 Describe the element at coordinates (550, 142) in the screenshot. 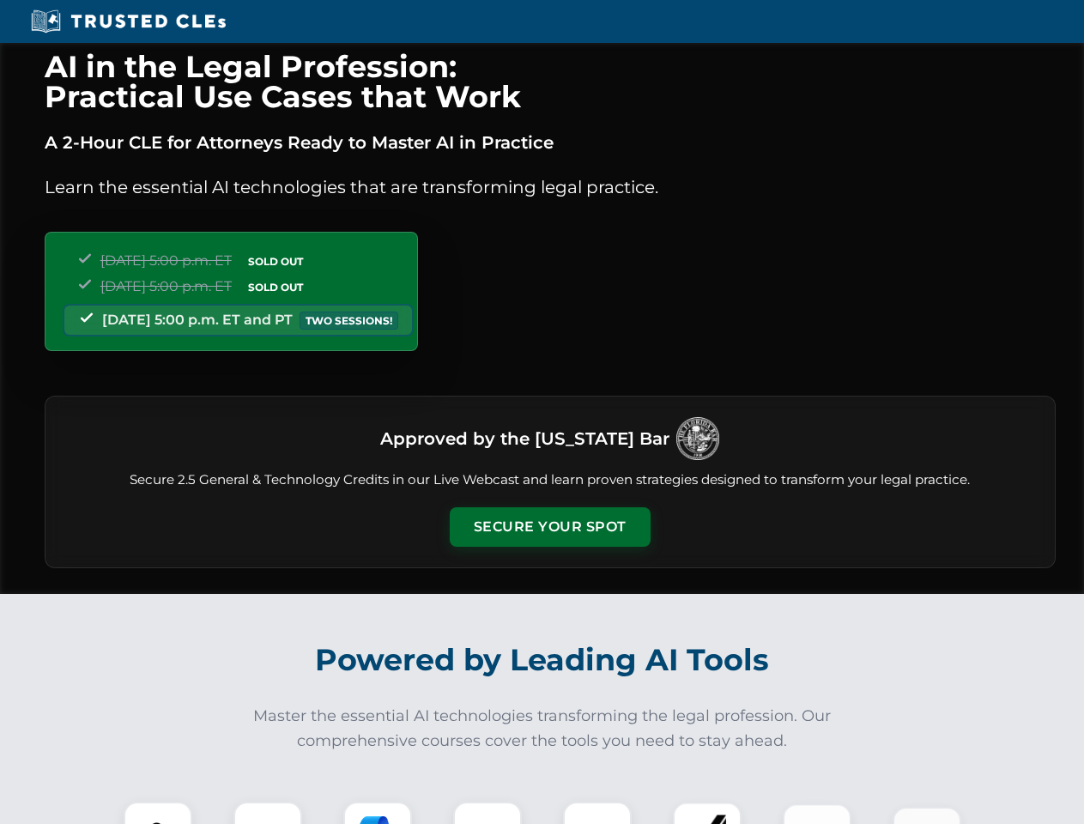

I see `p: A 2-Hour CLE for Attorneys Ready to Master AI in Practice` at that location.